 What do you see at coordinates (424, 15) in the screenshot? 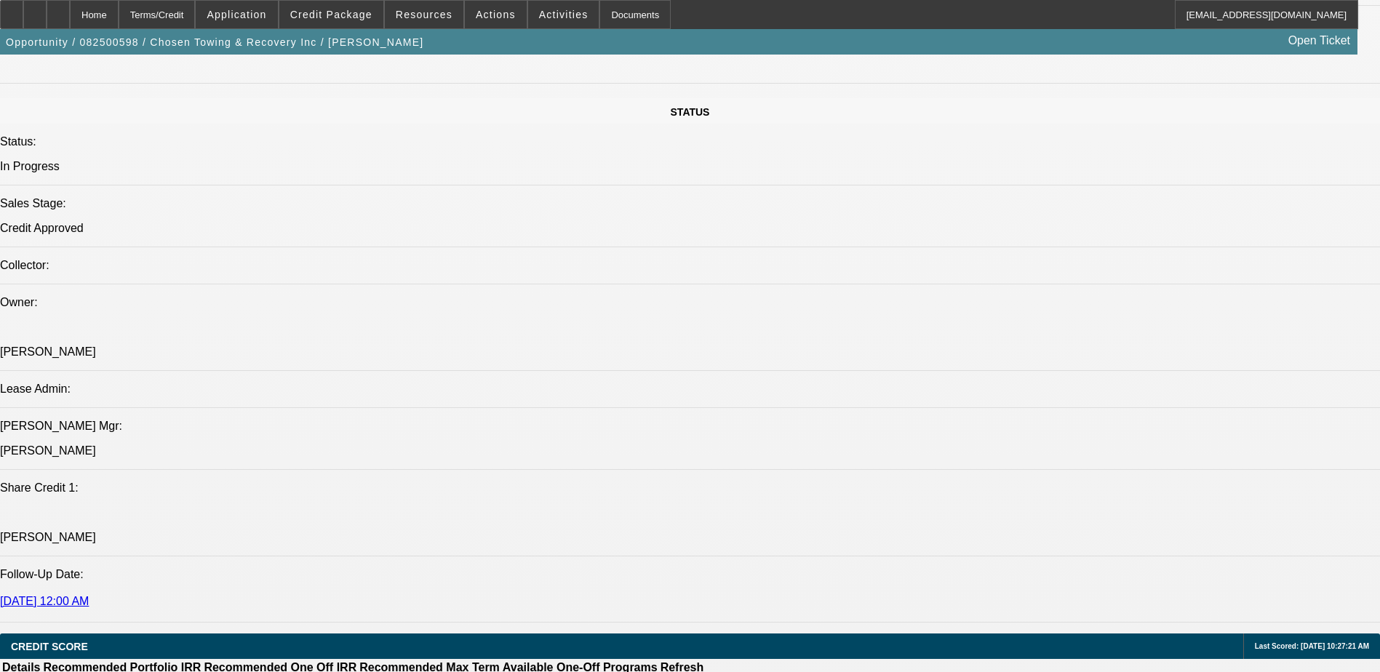
I see `span: Resources` at bounding box center [424, 15].